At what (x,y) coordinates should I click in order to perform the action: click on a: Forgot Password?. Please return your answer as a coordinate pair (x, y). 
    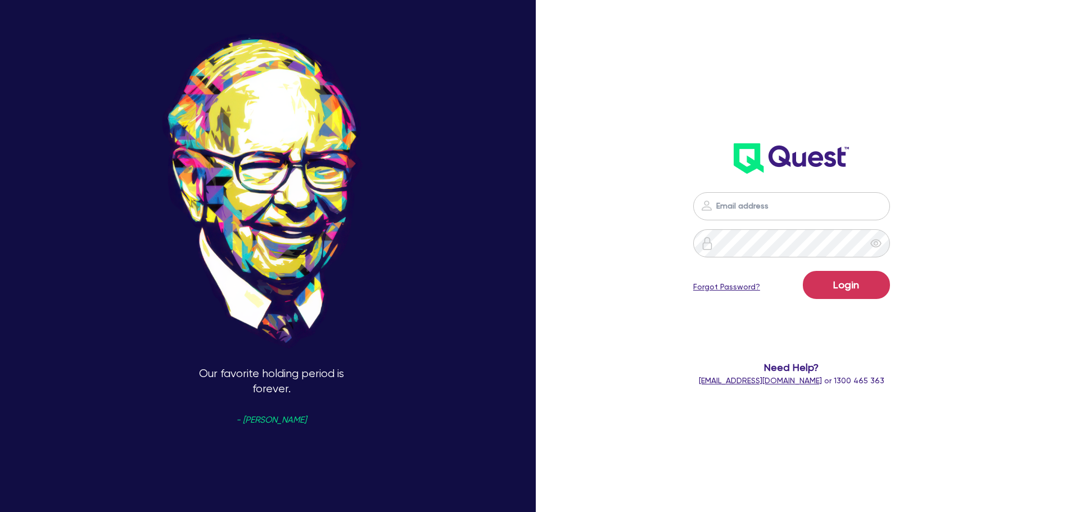
    Looking at the image, I should click on (727, 287).